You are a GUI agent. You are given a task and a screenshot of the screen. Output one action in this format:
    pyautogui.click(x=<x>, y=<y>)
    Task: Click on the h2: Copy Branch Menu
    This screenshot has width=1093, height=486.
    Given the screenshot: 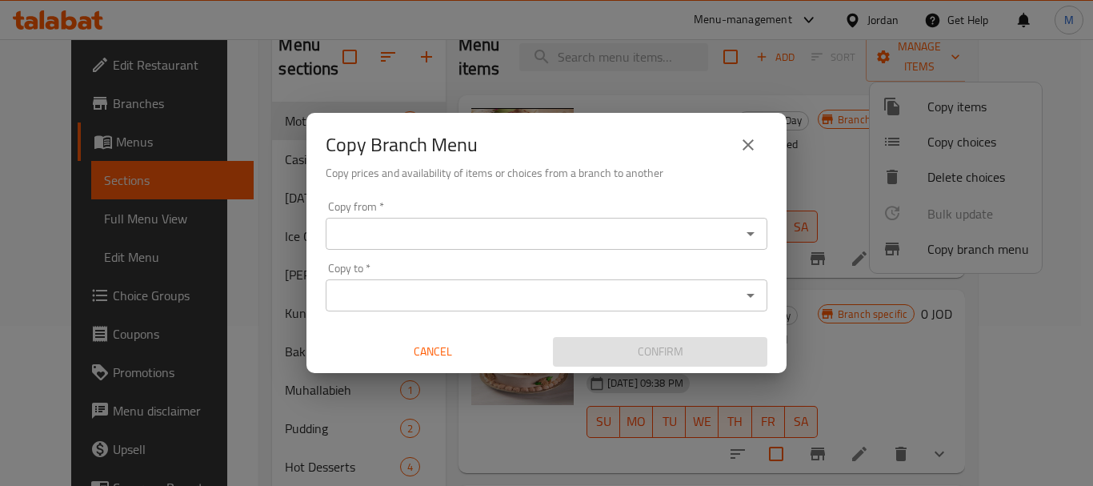 What is the action you would take?
    pyautogui.click(x=402, y=145)
    